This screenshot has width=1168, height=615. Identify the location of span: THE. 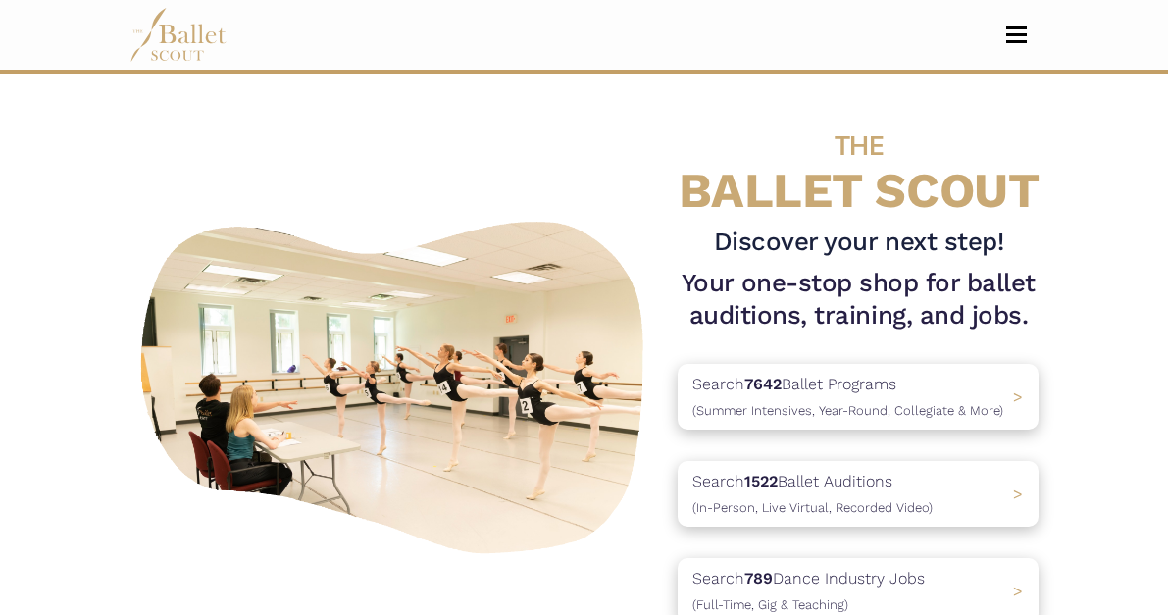
(859, 145).